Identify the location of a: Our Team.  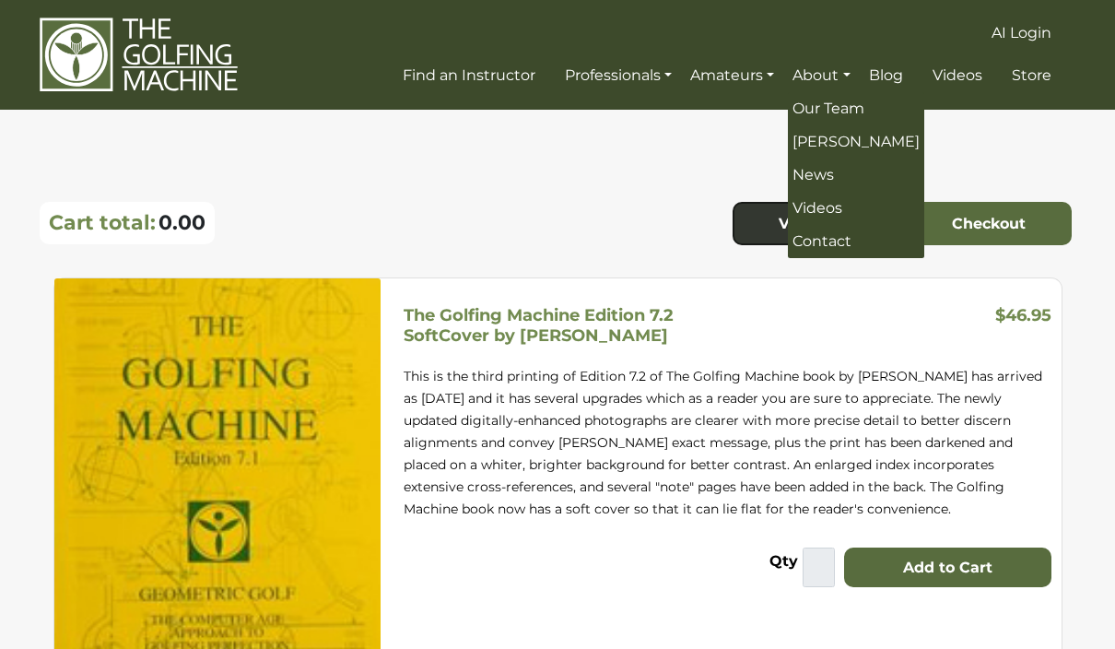
(856, 109).